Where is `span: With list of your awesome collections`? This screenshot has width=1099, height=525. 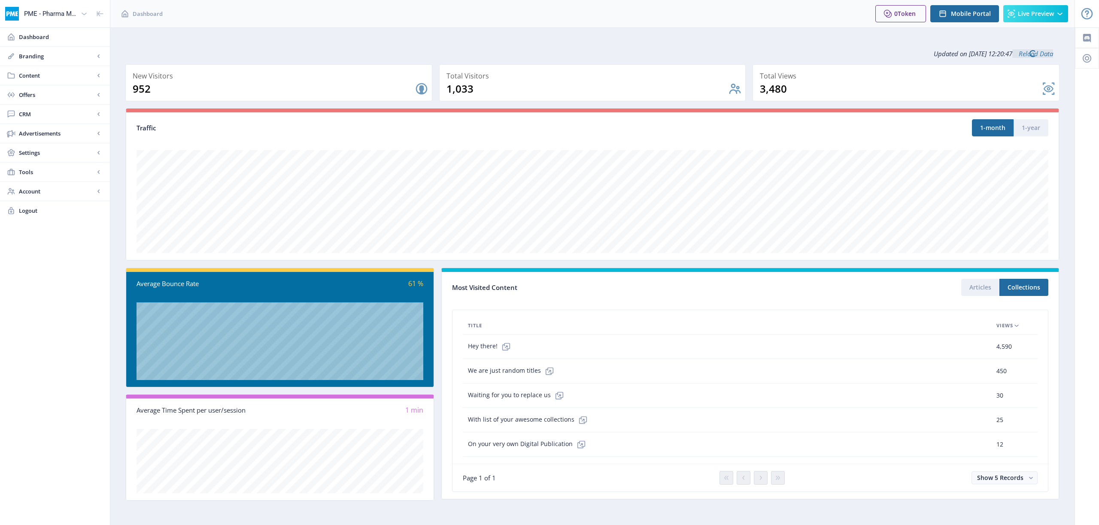 span: With list of your awesome collections is located at coordinates (530, 420).